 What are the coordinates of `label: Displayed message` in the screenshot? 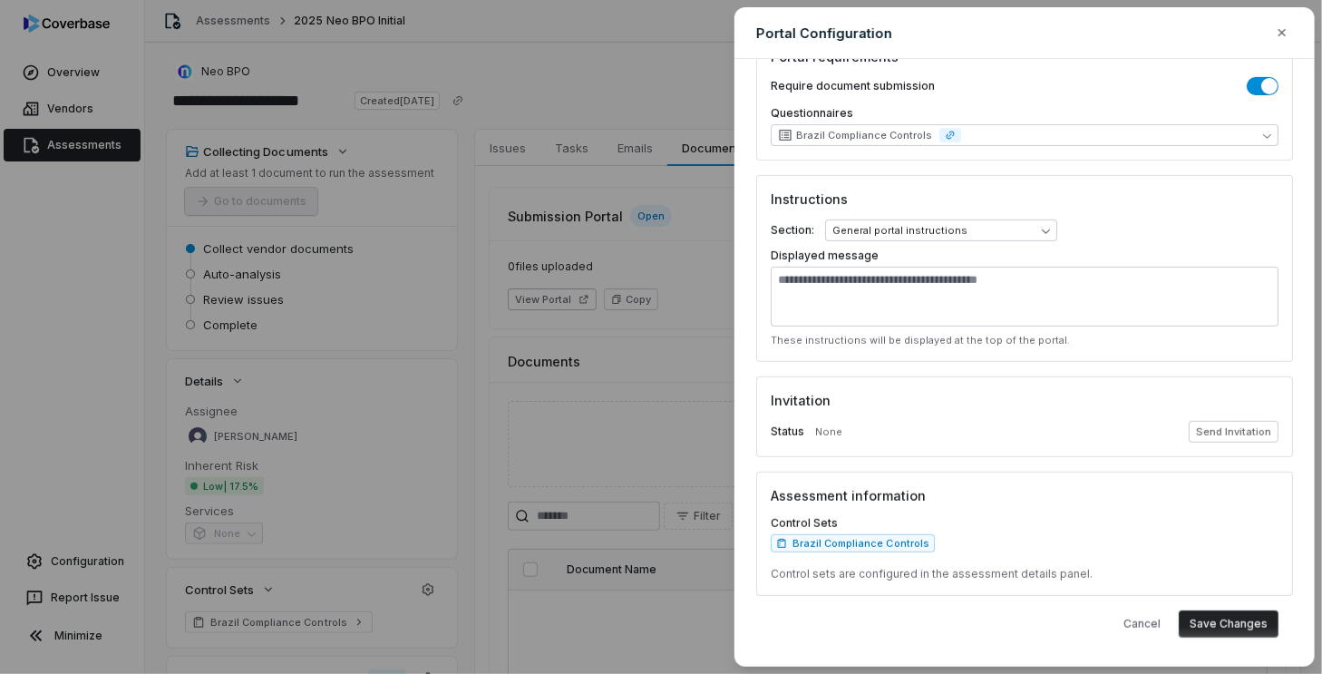 It's located at (824, 256).